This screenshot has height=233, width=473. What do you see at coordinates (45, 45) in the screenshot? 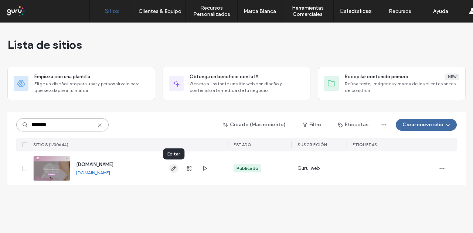
I see `span: Lista de sitios` at bounding box center [45, 45].